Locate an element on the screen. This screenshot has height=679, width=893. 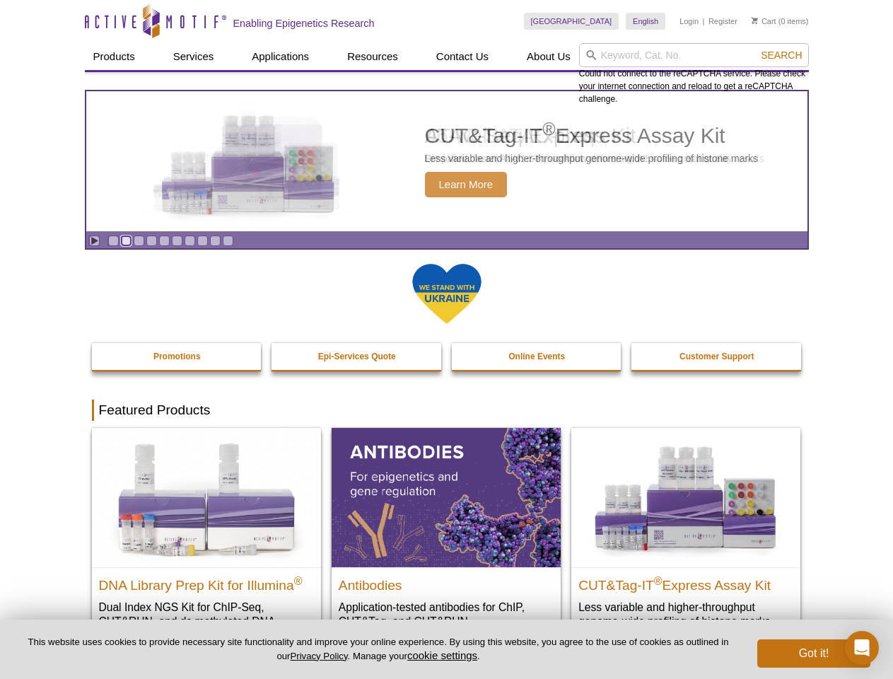
a: Go to slide 10 is located at coordinates (228, 240).